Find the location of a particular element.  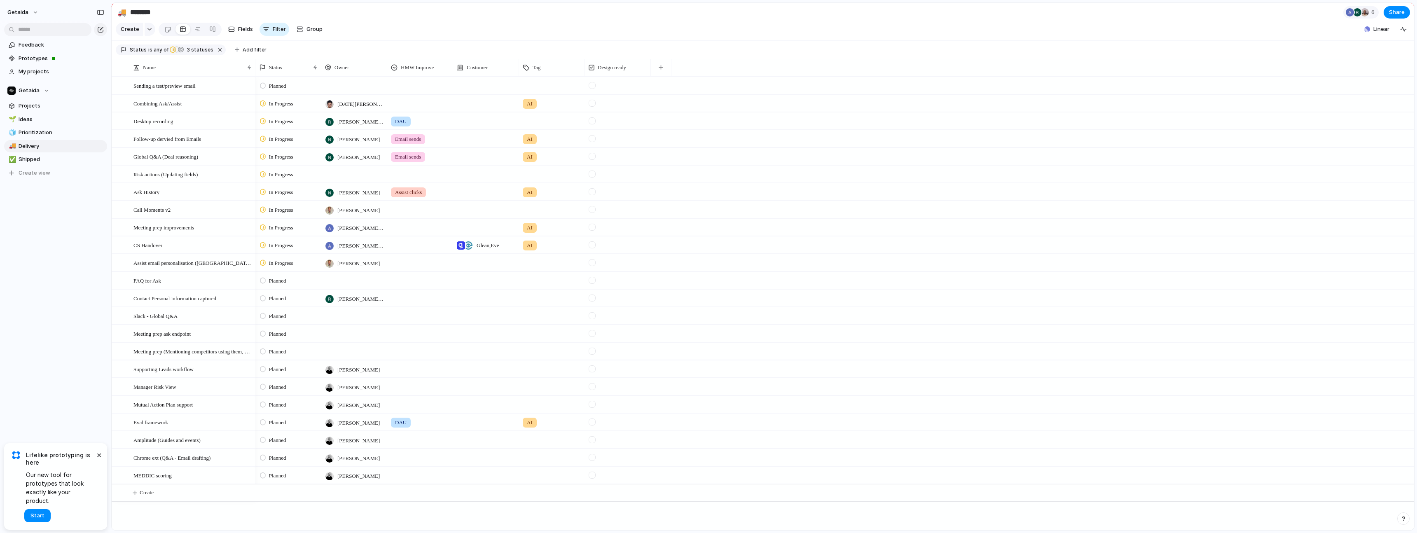

span: Getaida is located at coordinates (29, 91).